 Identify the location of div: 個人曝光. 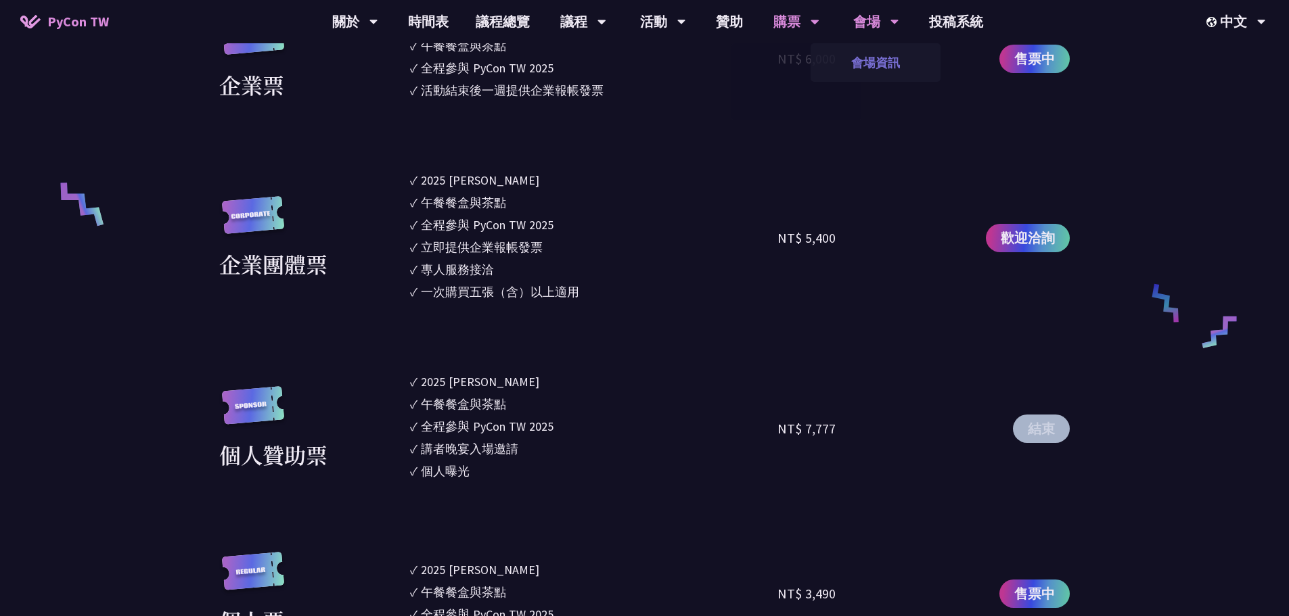
(445, 471).